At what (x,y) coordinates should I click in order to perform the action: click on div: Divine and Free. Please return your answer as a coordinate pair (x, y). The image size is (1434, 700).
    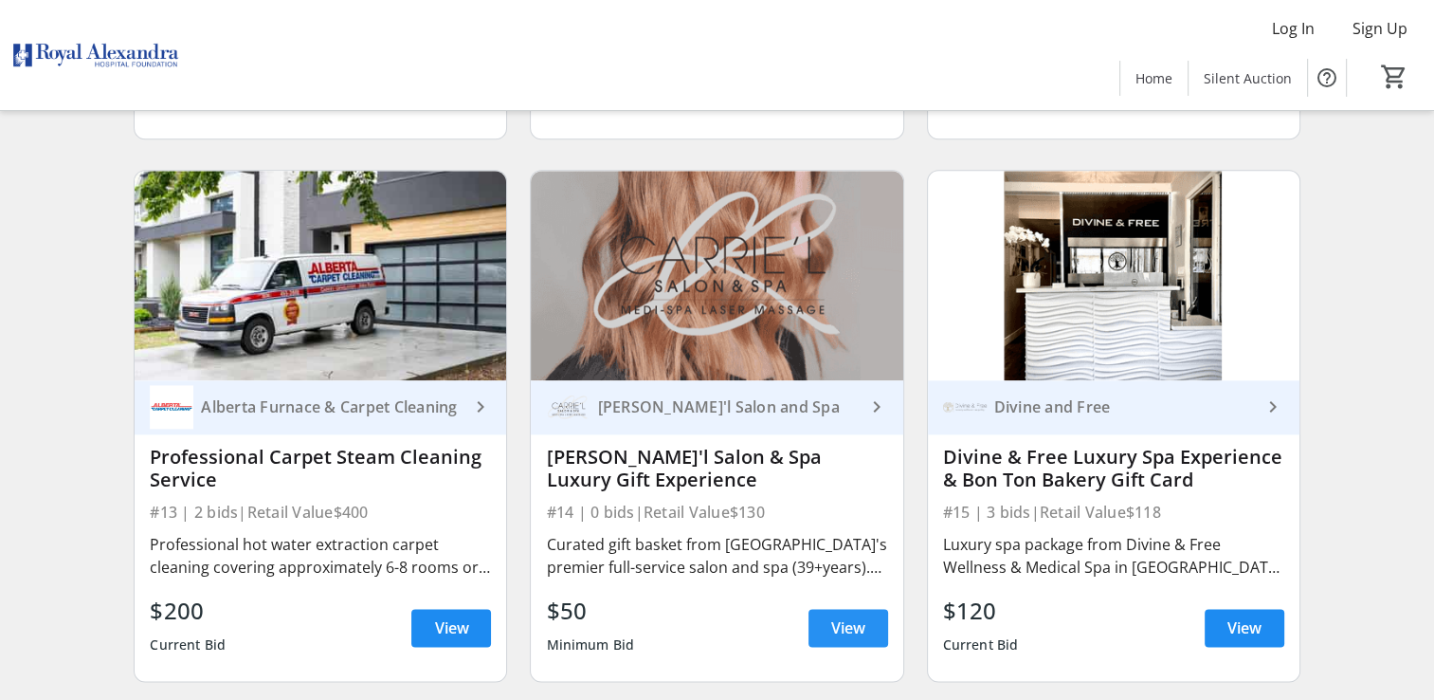
    Looking at the image, I should click on (1124, 407).